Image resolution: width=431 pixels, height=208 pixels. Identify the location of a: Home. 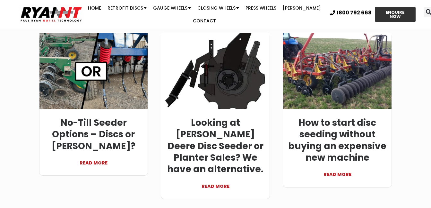
(94, 8).